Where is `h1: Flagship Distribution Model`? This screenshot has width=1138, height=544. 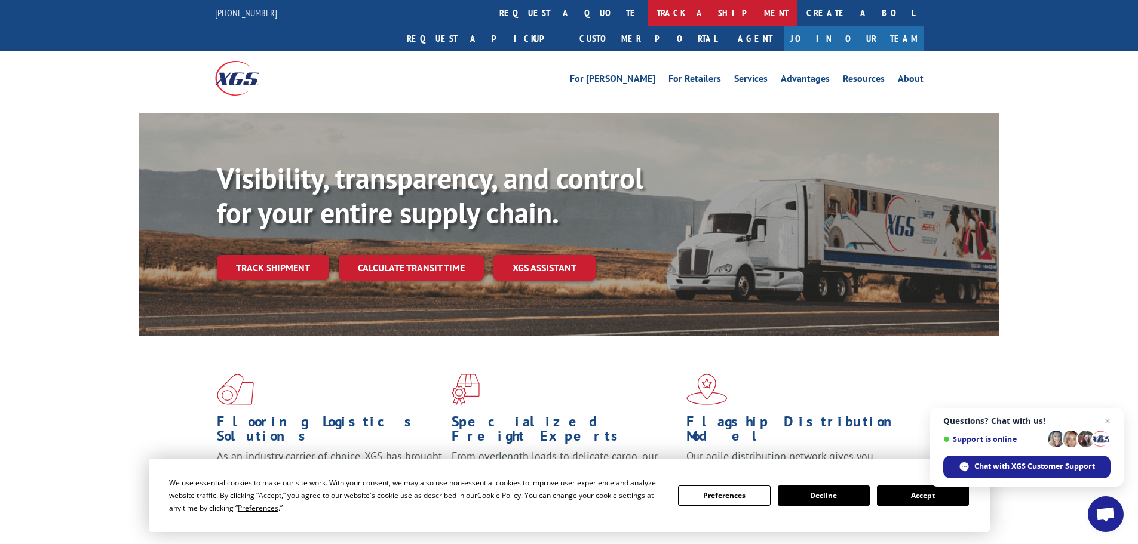 h1: Flagship Distribution Model is located at coordinates (799, 432).